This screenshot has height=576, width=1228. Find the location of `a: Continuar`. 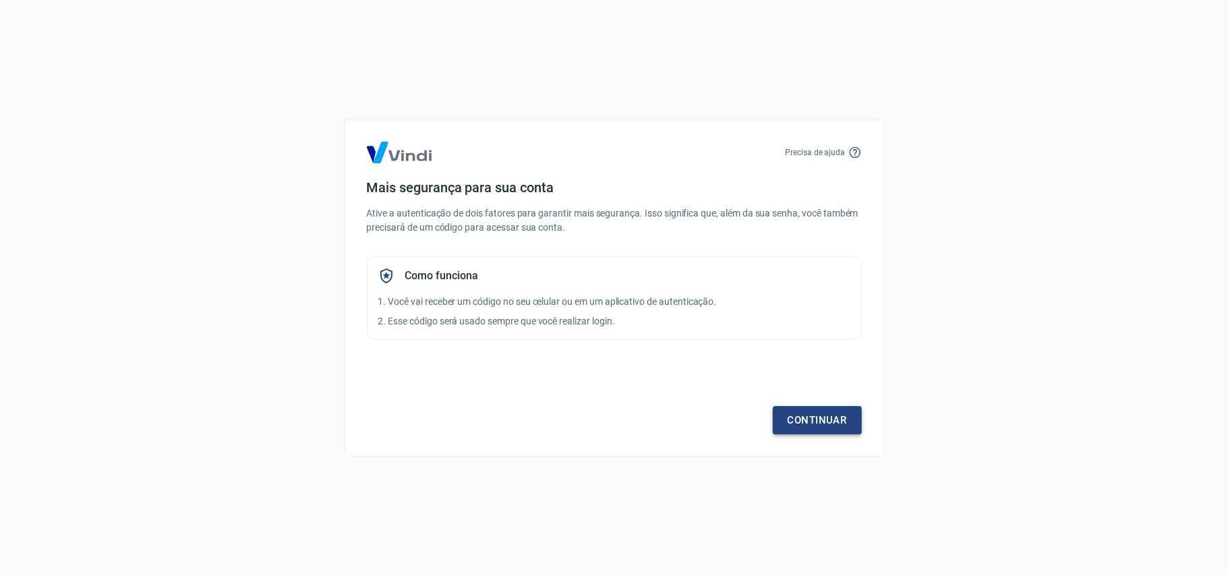

a: Continuar is located at coordinates (817, 420).